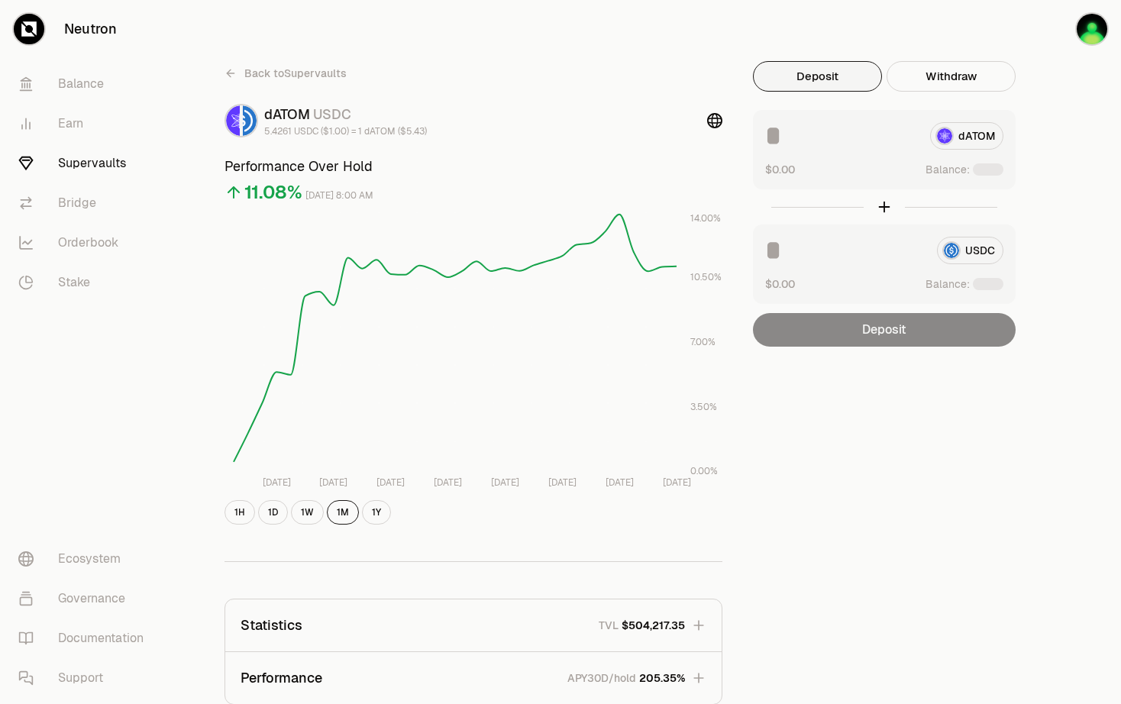 This screenshot has width=1121, height=704. Describe the element at coordinates (240, 512) in the screenshot. I see `button: 1H` at that location.